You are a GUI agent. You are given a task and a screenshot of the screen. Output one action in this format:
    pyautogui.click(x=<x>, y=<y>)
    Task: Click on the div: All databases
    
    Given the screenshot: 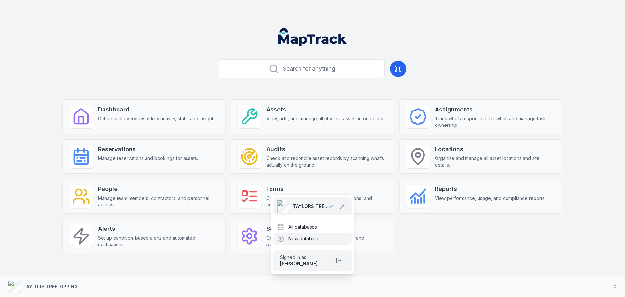 What is the action you would take?
    pyautogui.click(x=313, y=227)
    